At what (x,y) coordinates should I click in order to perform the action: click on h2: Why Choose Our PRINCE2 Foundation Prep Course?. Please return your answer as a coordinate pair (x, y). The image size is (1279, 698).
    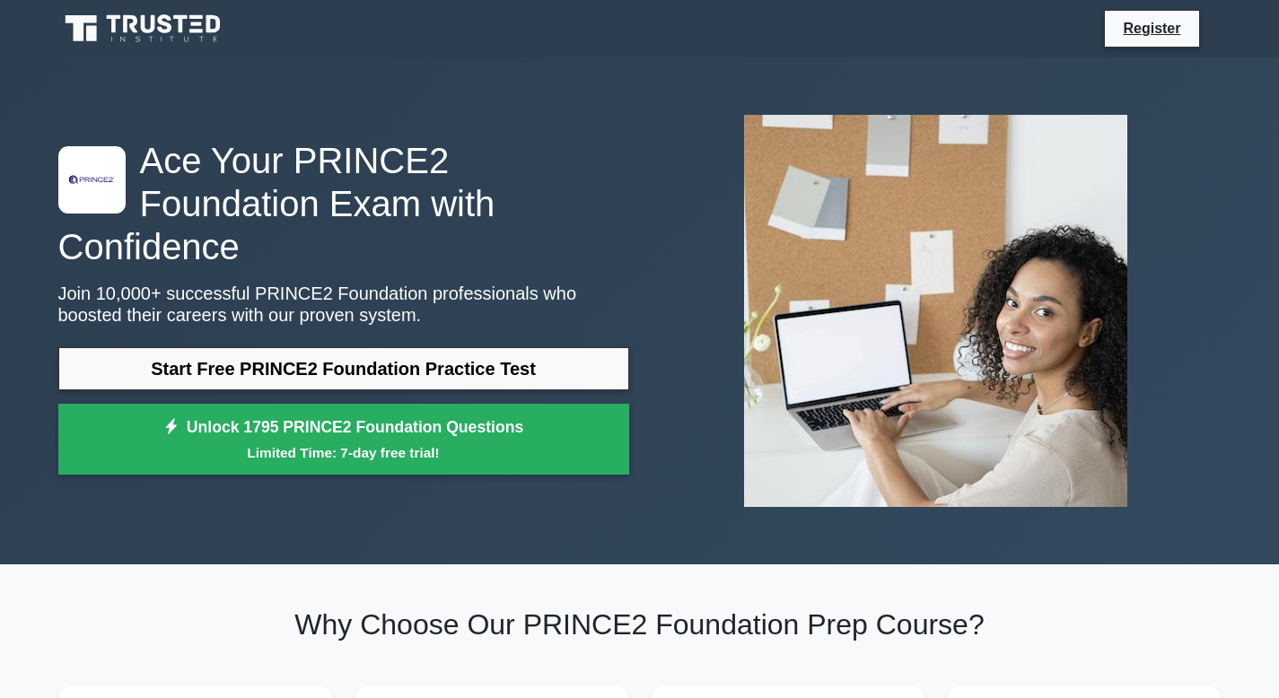
    Looking at the image, I should click on (640, 625).